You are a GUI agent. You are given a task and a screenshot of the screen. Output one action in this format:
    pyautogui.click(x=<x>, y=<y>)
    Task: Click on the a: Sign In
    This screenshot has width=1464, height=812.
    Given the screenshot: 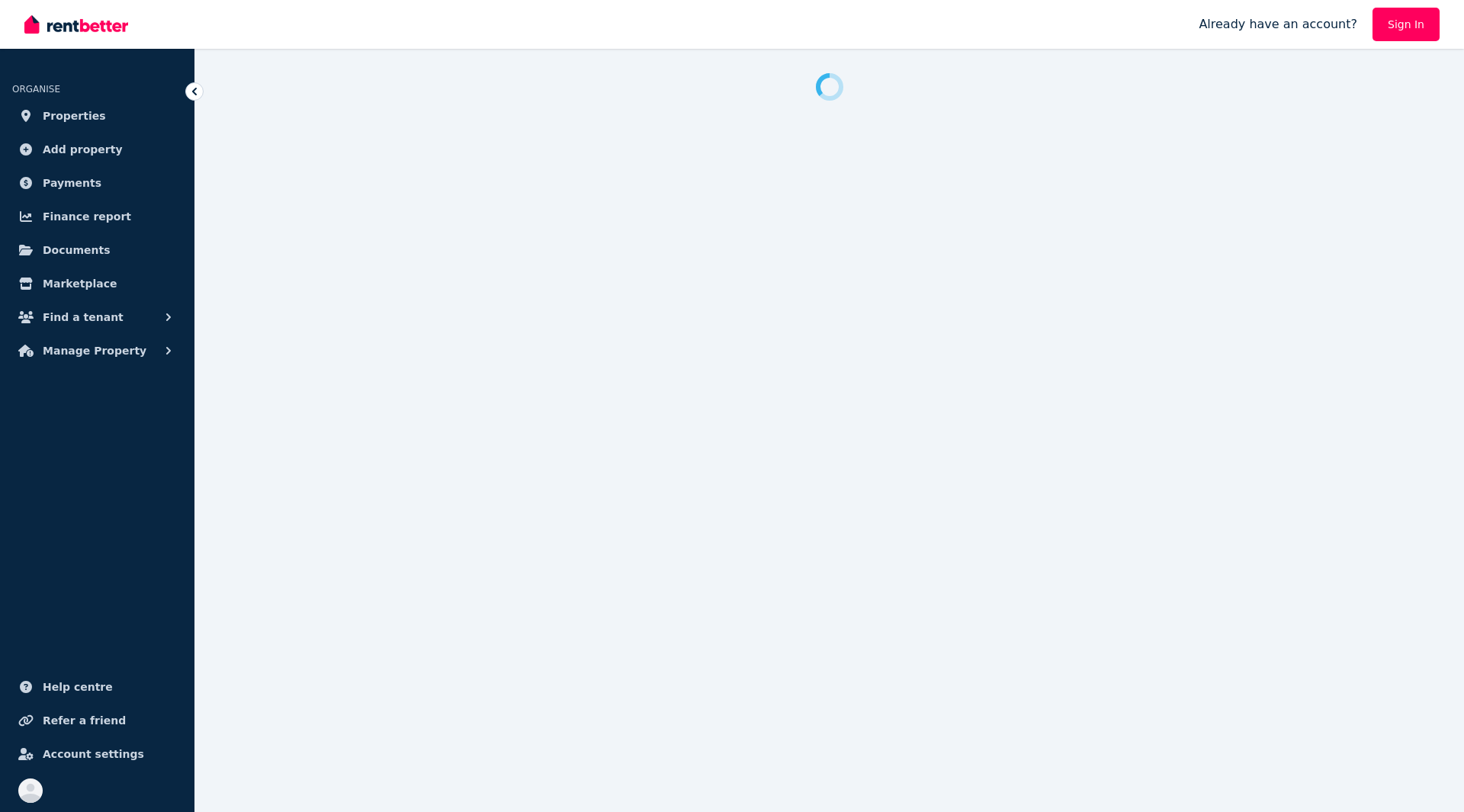 What is the action you would take?
    pyautogui.click(x=1406, y=24)
    